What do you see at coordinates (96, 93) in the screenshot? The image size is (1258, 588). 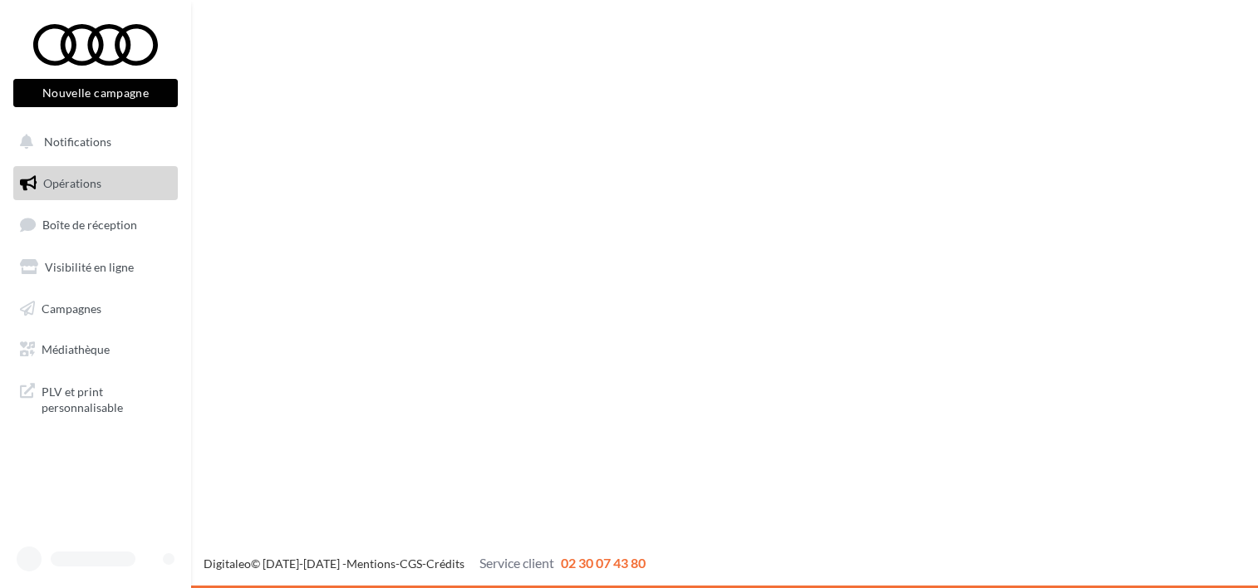 I see `button: Nouvelle campagne` at bounding box center [96, 93].